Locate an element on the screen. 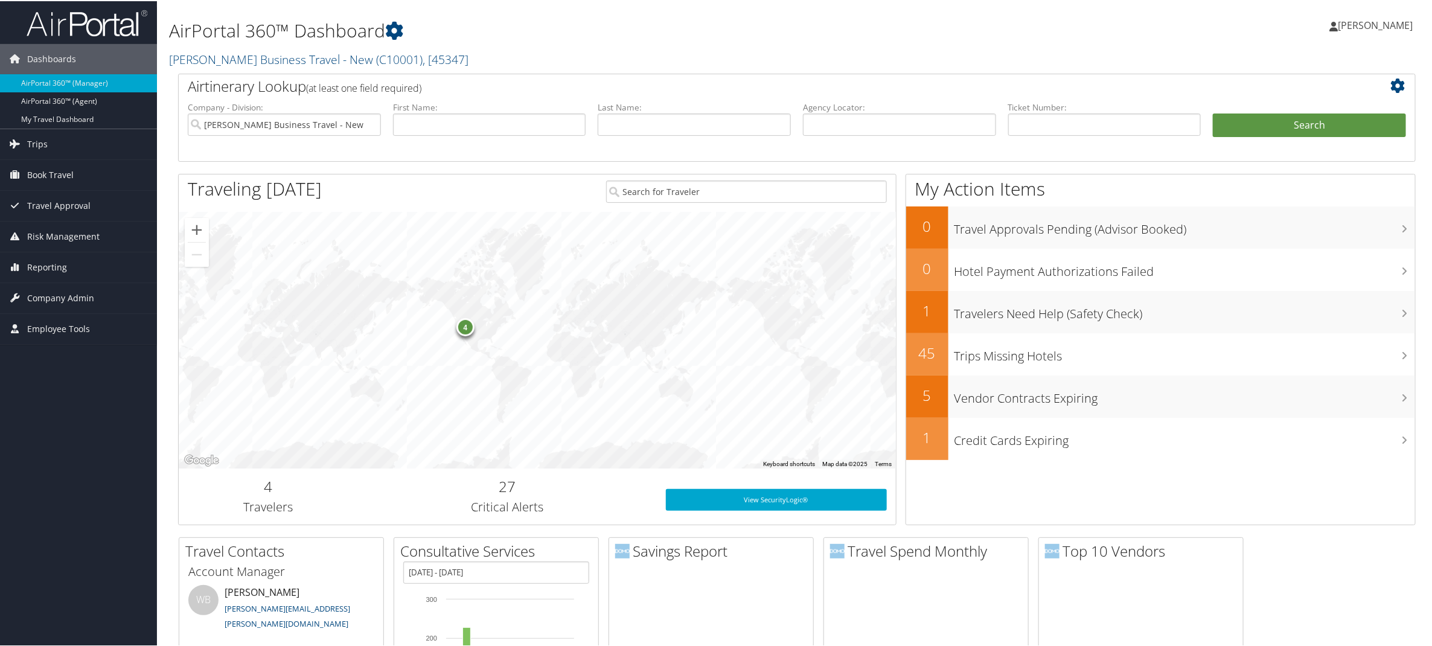 The height and width of the screenshot is (646, 1432). a: 1Travelers Need Help (Safety Check) is located at coordinates (1161, 311).